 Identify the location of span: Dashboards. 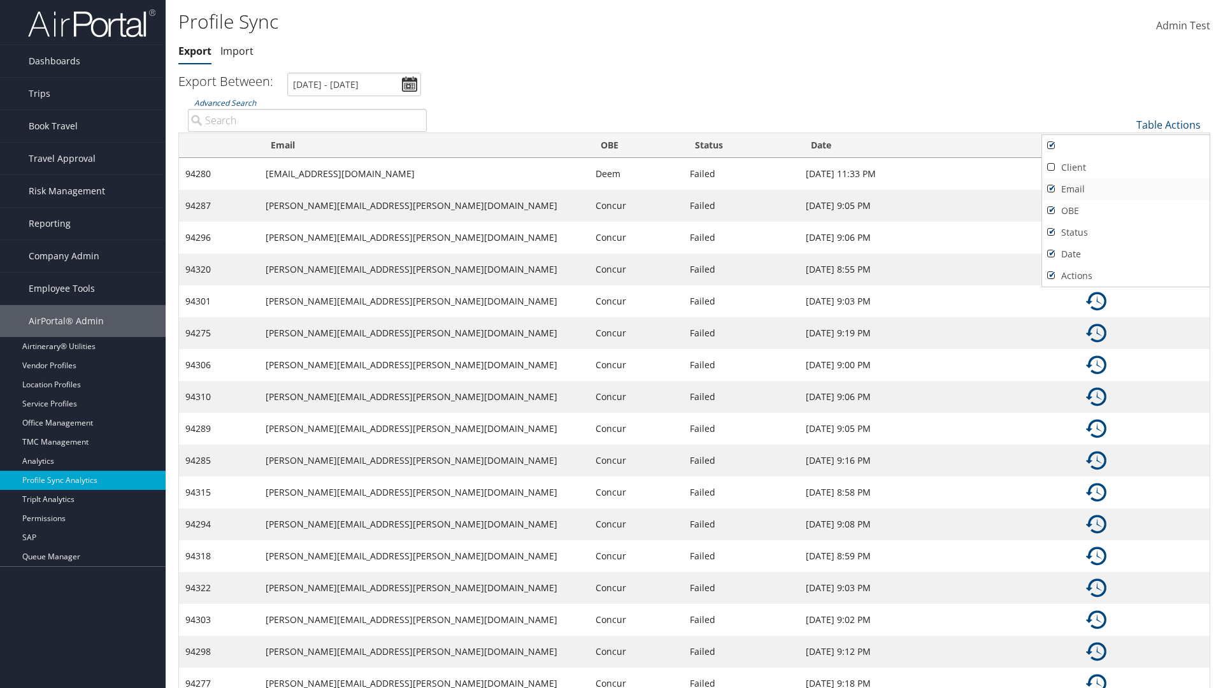
(54, 61).